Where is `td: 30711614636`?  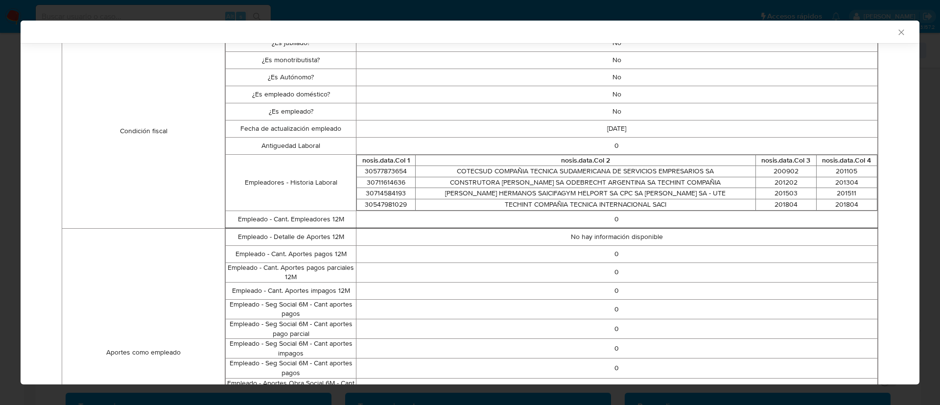 td: 30711614636 is located at coordinates (386, 182).